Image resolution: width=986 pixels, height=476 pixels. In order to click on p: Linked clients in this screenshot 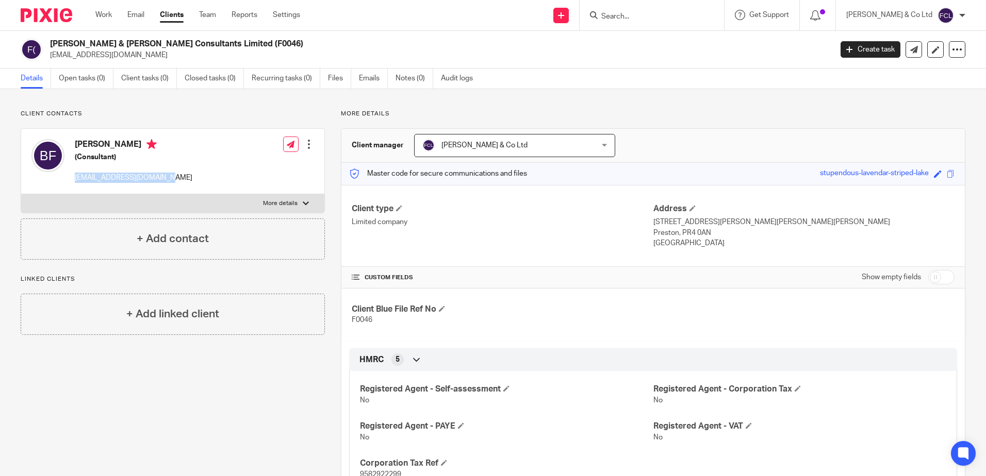, I will do `click(173, 279)`.